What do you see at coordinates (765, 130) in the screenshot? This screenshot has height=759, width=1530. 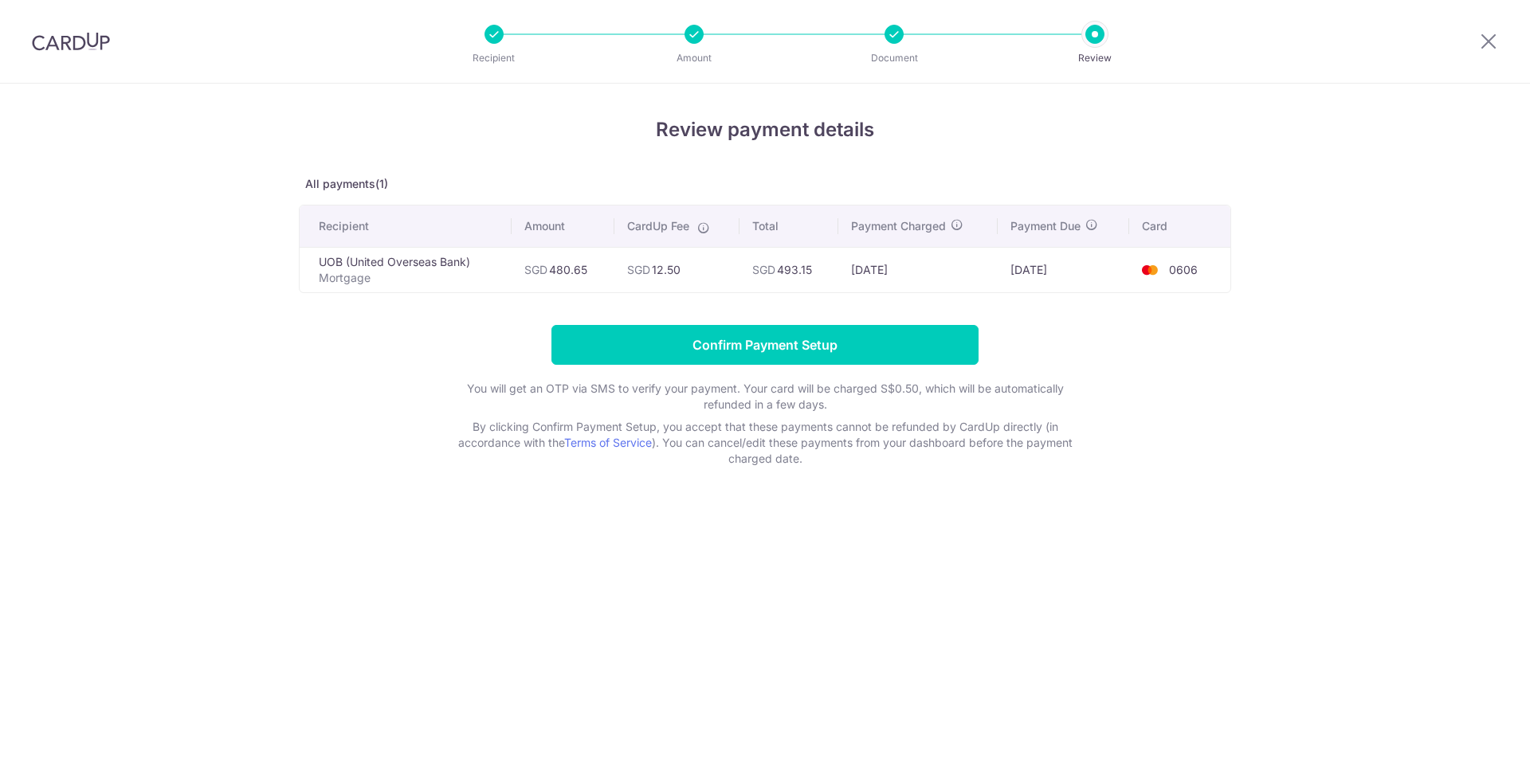 I see `h4: Review payment details` at bounding box center [765, 130].